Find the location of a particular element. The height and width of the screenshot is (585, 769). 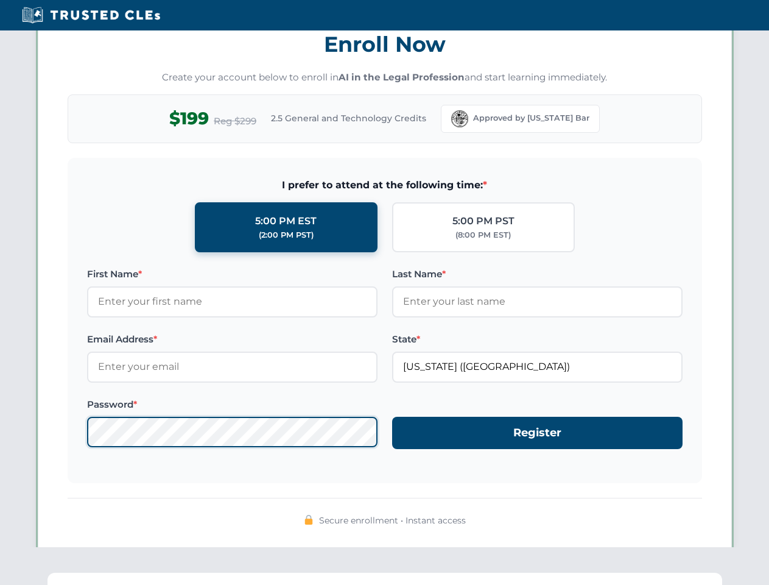

p: Create your account below to enroll in and start learning immediately. is located at coordinates (385, 77).